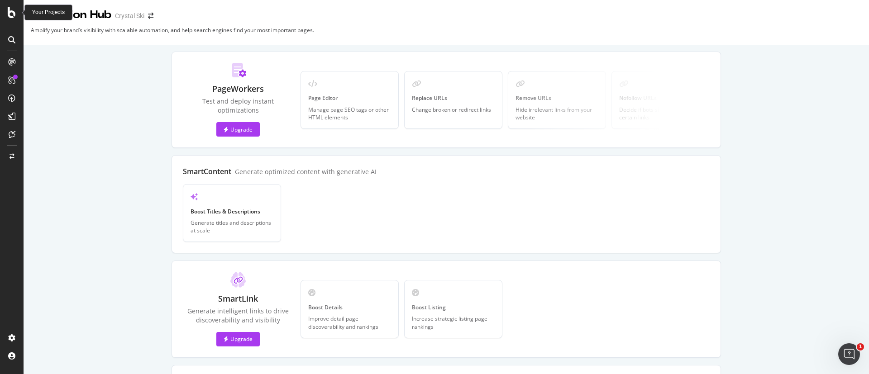  What do you see at coordinates (238, 299) in the screenshot?
I see `div: SmartLink` at bounding box center [238, 299].